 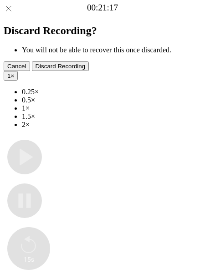 I want to click on h2: Discard Recording?, so click(x=103, y=31).